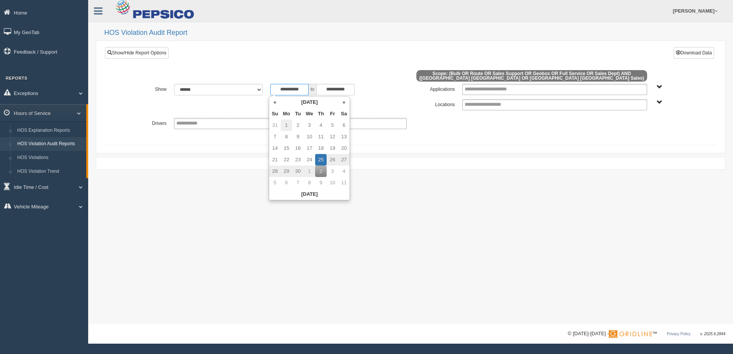 Image resolution: width=733 pixels, height=354 pixels. What do you see at coordinates (435, 104) in the screenshot?
I see `label: Locations` at bounding box center [435, 104].